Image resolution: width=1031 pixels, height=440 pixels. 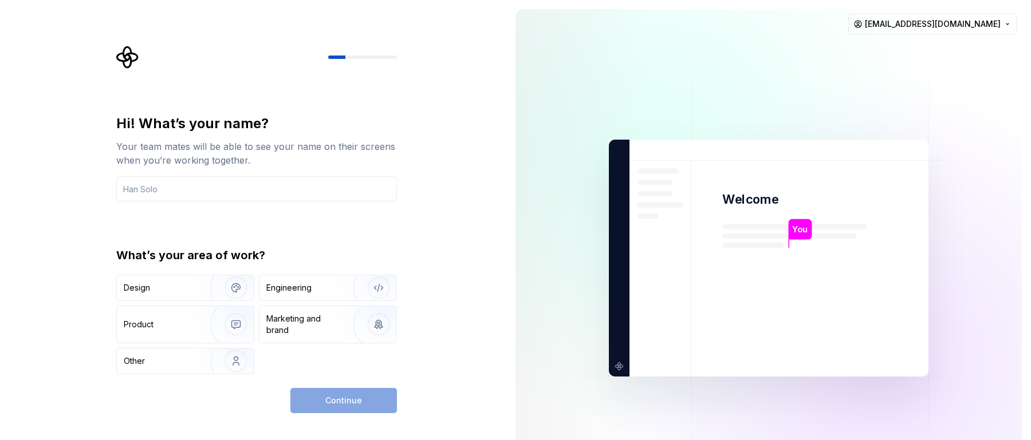 What do you see at coordinates (134, 361) in the screenshot?
I see `div: Other` at bounding box center [134, 361].